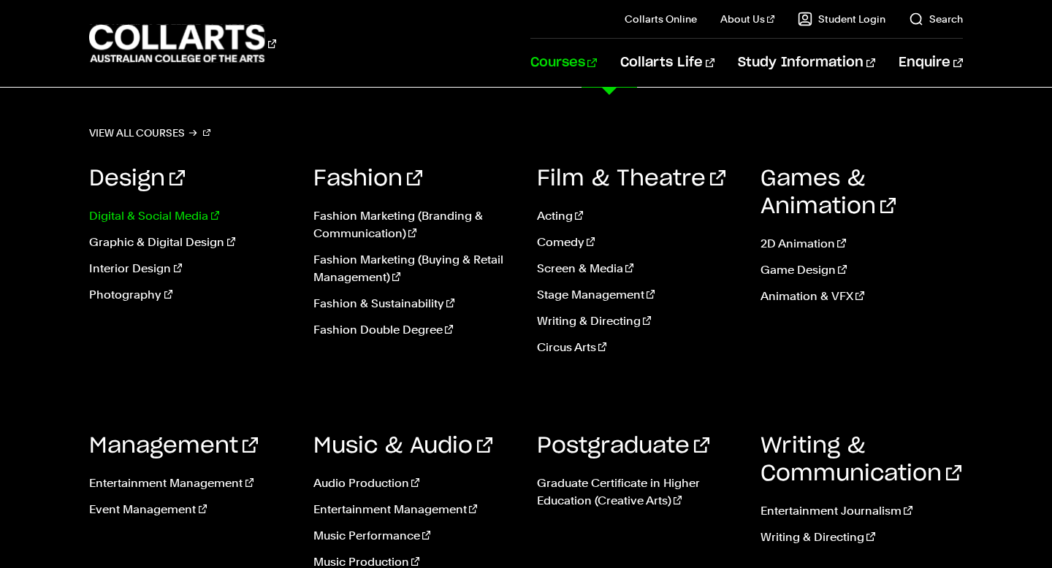  I want to click on a: Fashion, so click(368, 179).